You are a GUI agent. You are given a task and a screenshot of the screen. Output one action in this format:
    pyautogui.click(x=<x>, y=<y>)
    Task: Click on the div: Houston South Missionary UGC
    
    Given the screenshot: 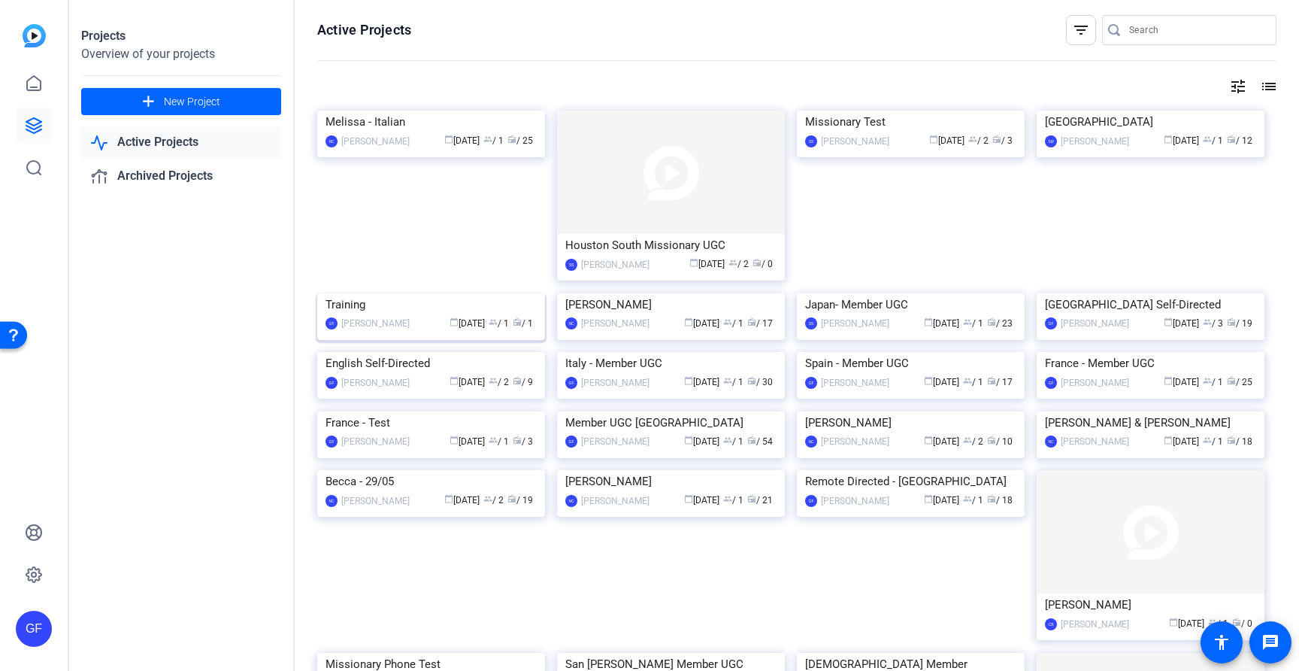 What is the action you would take?
    pyautogui.click(x=671, y=245)
    